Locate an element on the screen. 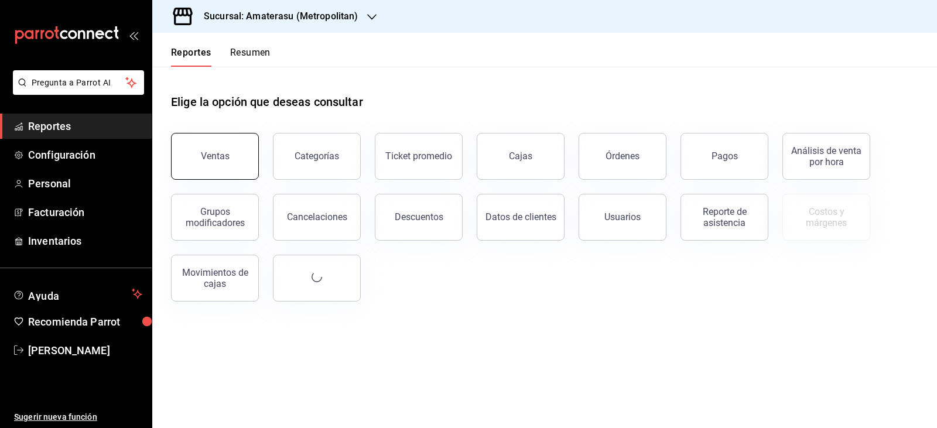  div: Costos y márgenes is located at coordinates (827, 217).